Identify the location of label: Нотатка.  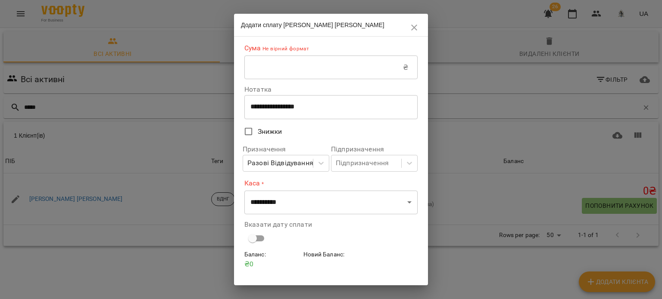
(331, 90).